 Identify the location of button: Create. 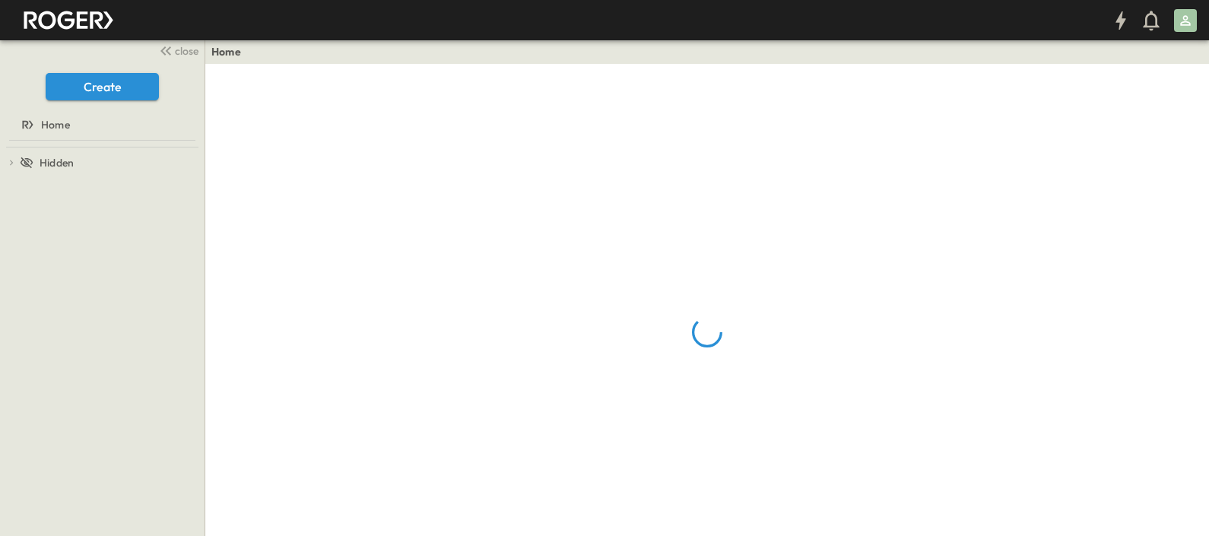
(102, 87).